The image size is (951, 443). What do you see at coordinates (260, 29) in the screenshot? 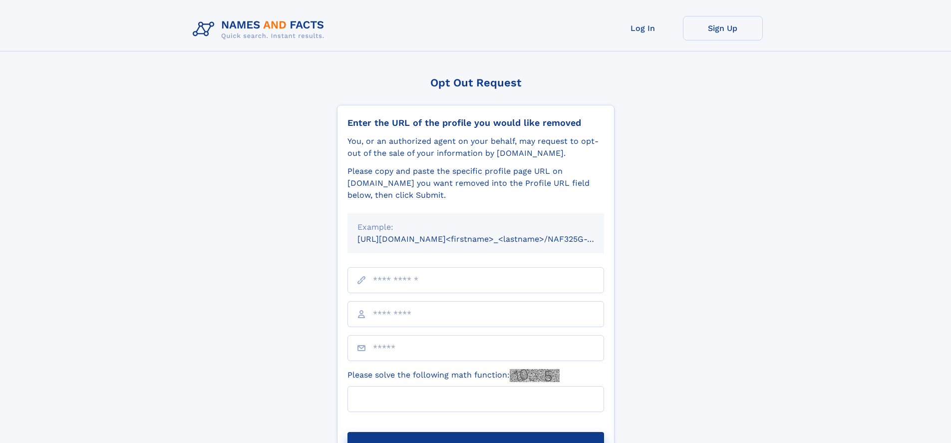
I see `img: Logo Names and Facts` at bounding box center [260, 29].